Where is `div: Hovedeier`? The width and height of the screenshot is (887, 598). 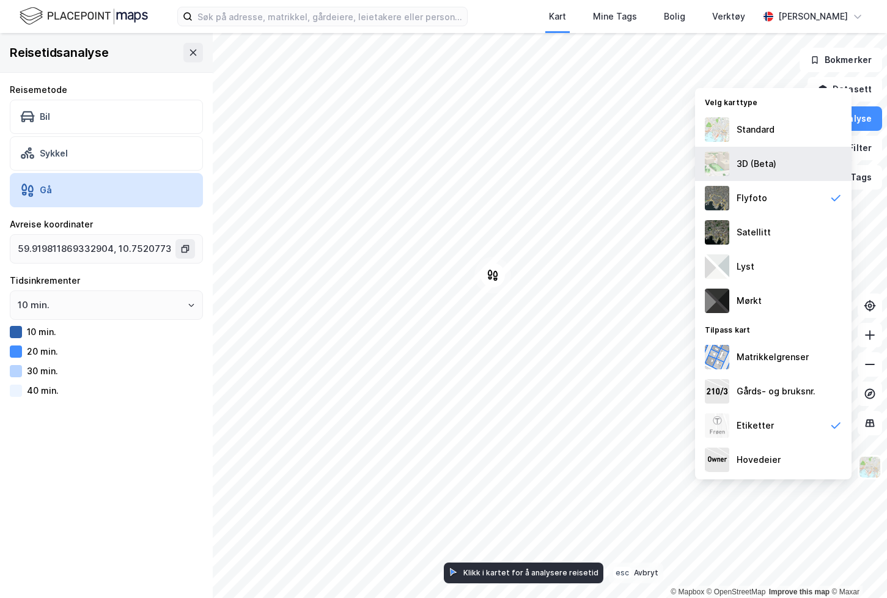 div: Hovedeier is located at coordinates (758, 460).